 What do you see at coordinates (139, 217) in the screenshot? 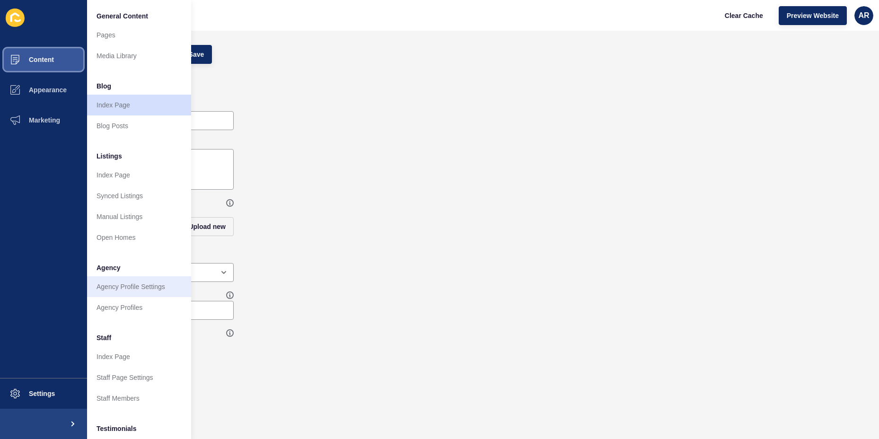
I see `a: Manual Listings` at bounding box center [139, 217].